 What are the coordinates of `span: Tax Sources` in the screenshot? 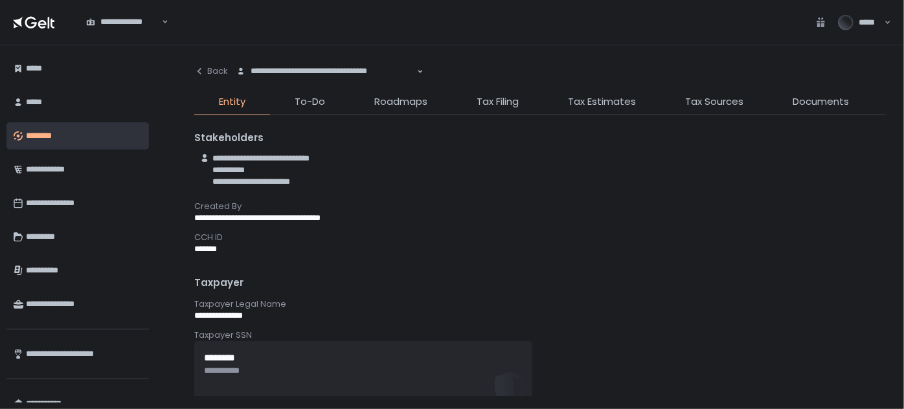 It's located at (714, 102).